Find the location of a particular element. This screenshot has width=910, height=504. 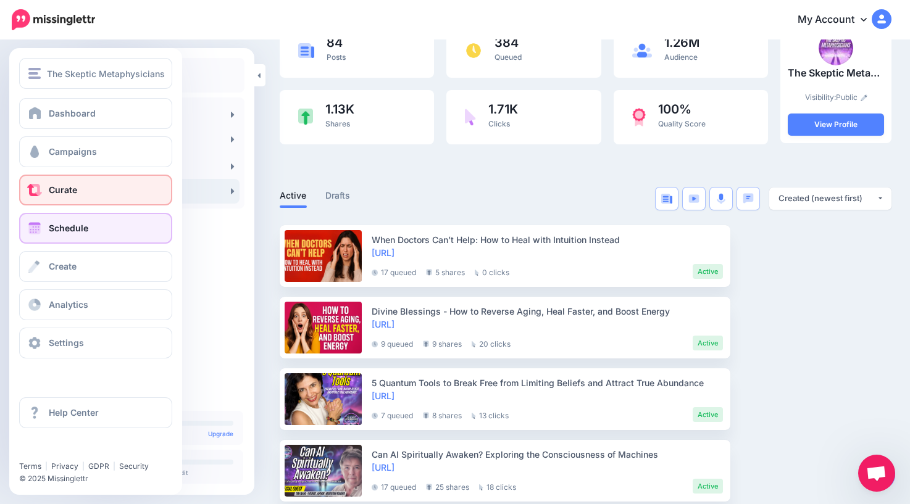

span: Dashboard is located at coordinates (72, 113).